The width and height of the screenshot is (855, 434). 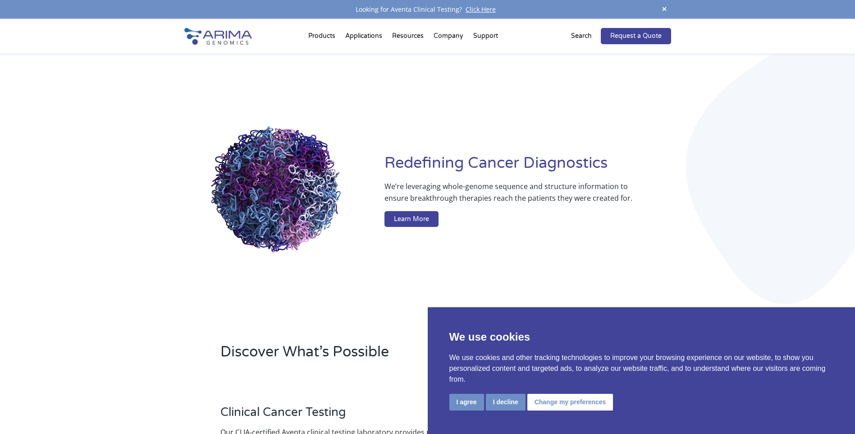 What do you see at coordinates (570, 402) in the screenshot?
I see `button: Change my preferences` at bounding box center [570, 402].